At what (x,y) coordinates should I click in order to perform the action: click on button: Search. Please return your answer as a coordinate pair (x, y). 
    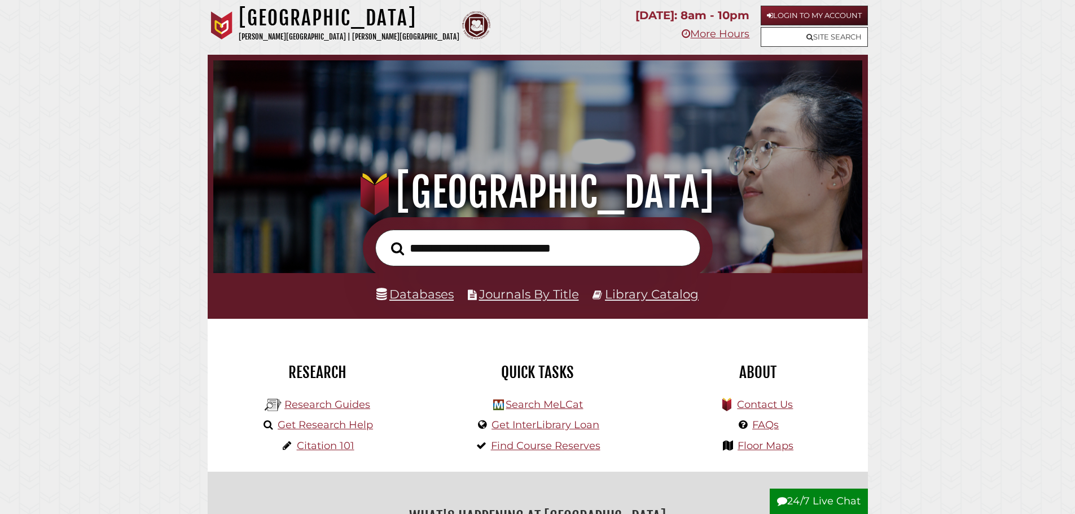
    Looking at the image, I should click on (397, 249).